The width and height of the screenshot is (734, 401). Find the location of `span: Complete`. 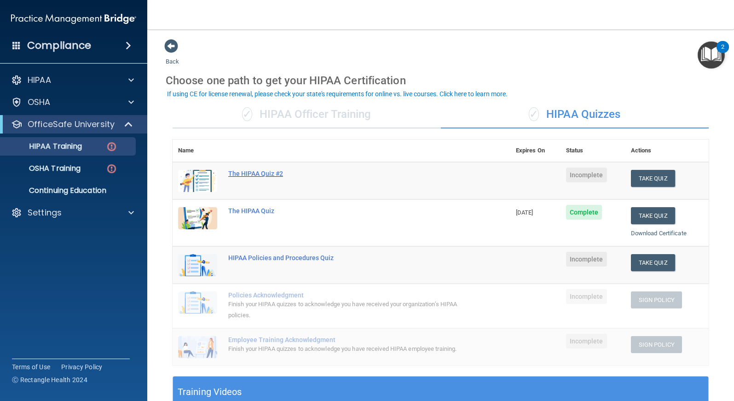

span: Complete is located at coordinates (584, 212).